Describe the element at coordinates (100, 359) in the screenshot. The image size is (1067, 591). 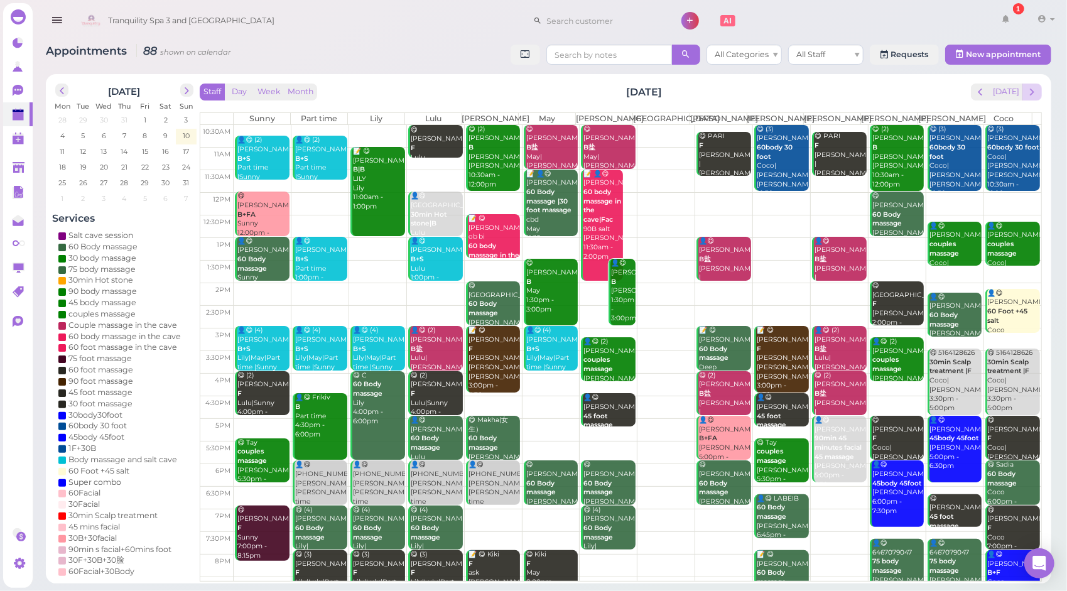
I see `div: 75 foot massage` at that location.